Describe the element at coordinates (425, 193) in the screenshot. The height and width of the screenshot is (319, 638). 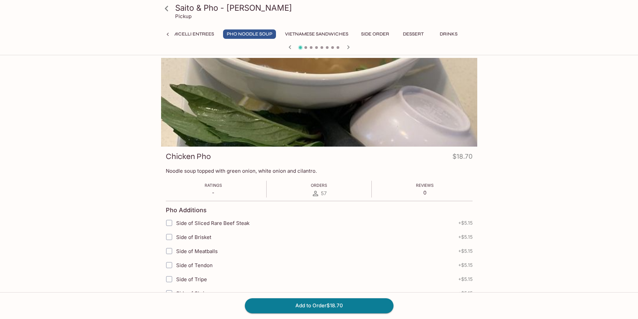
I see `p: 0` at that location.